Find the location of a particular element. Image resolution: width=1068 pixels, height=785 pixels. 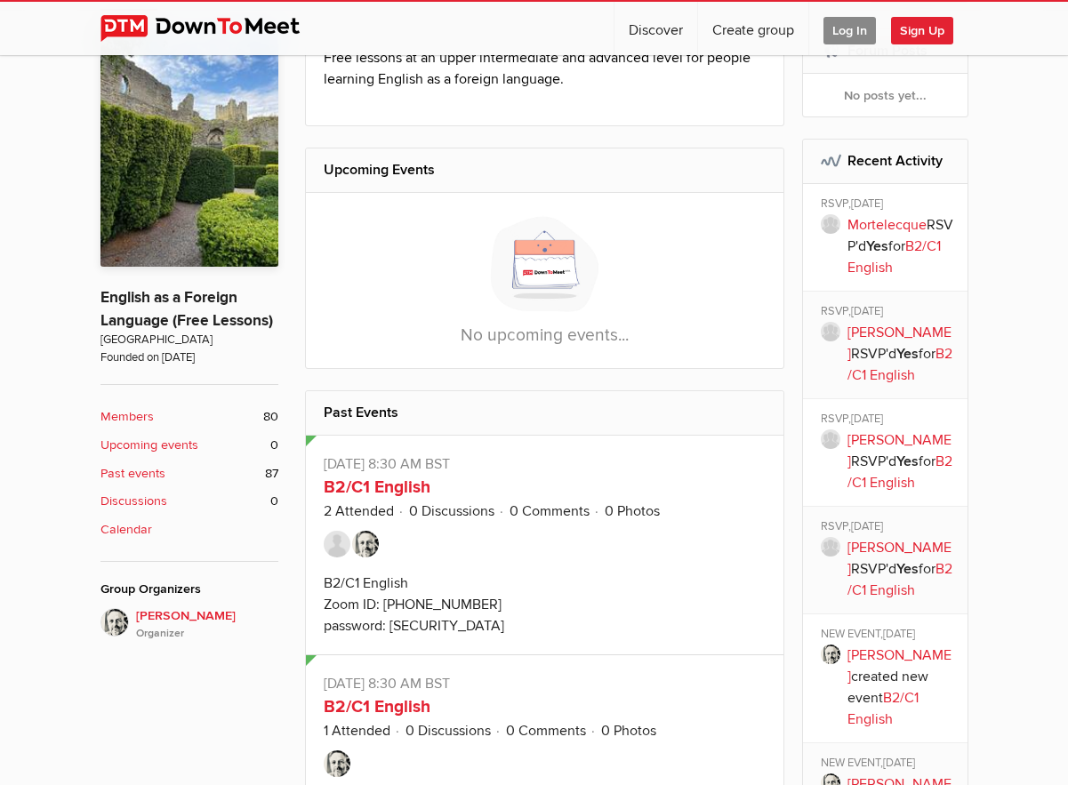

b: Calendar is located at coordinates (126, 530).